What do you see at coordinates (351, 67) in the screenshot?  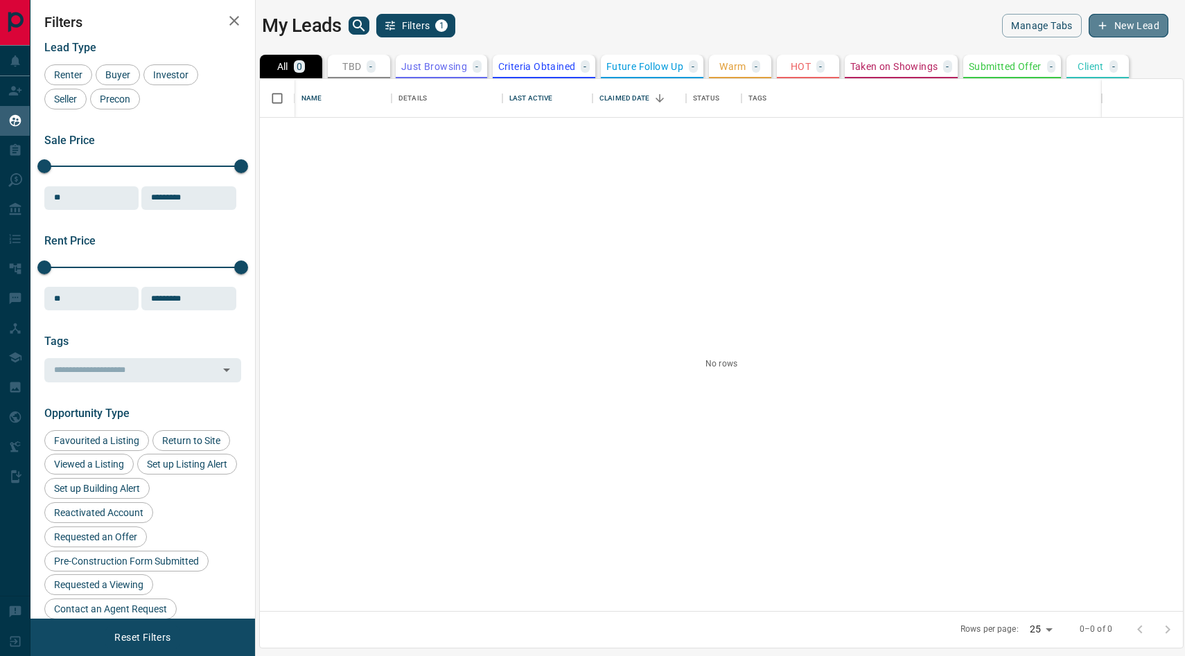 I see `p: TBD` at bounding box center [351, 67].